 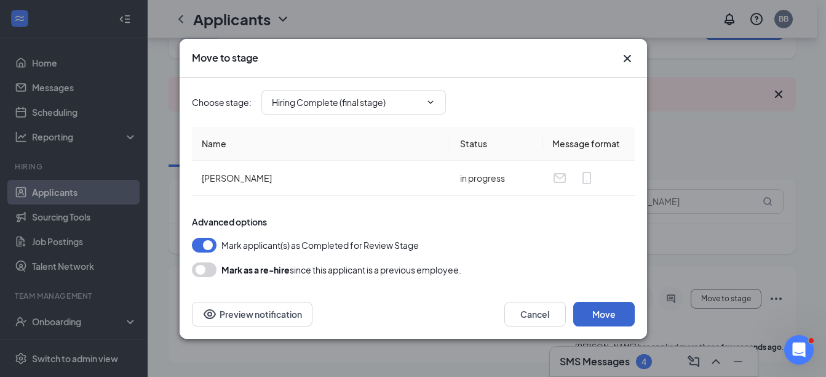 What do you see at coordinates (414, 222) in the screenshot?
I see `div: Advanced options` at bounding box center [414, 222].